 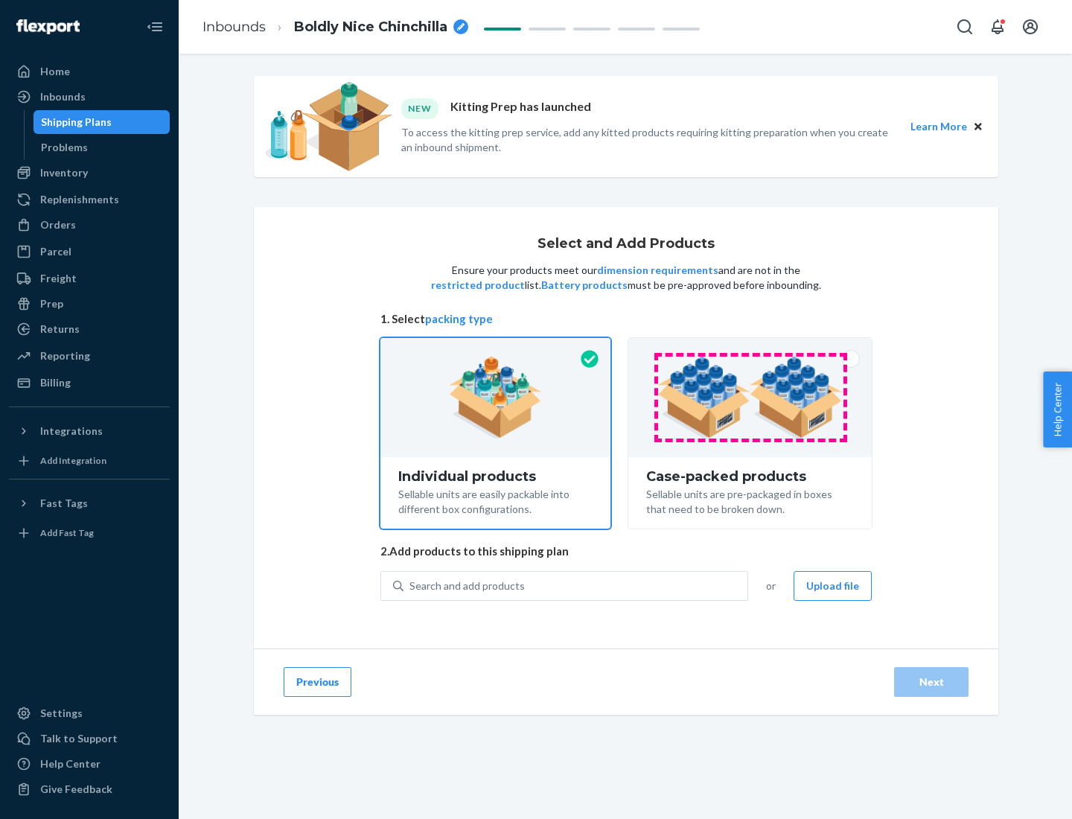 What do you see at coordinates (63, 97) in the screenshot?
I see `div: Inbounds` at bounding box center [63, 97].